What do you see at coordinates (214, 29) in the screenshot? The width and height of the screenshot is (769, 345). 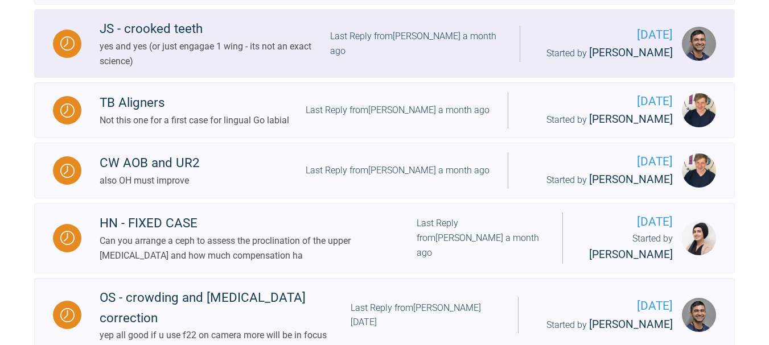 I see `div: JS - crooked teeth` at bounding box center [214, 29].